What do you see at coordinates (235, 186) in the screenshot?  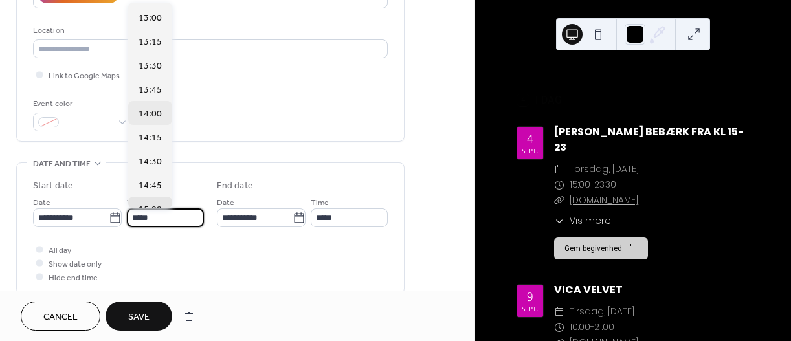 I see `div: End date` at bounding box center [235, 186].